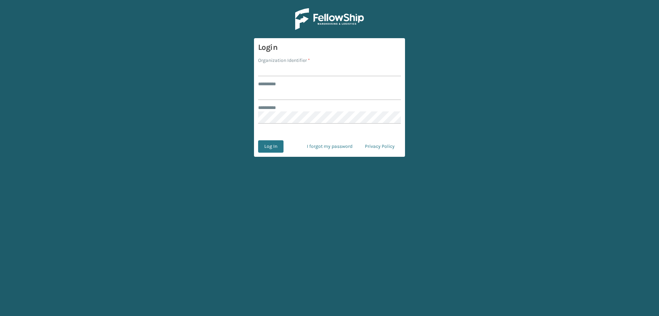 The width and height of the screenshot is (659, 316). I want to click on a: I forgot my password, so click(330, 146).